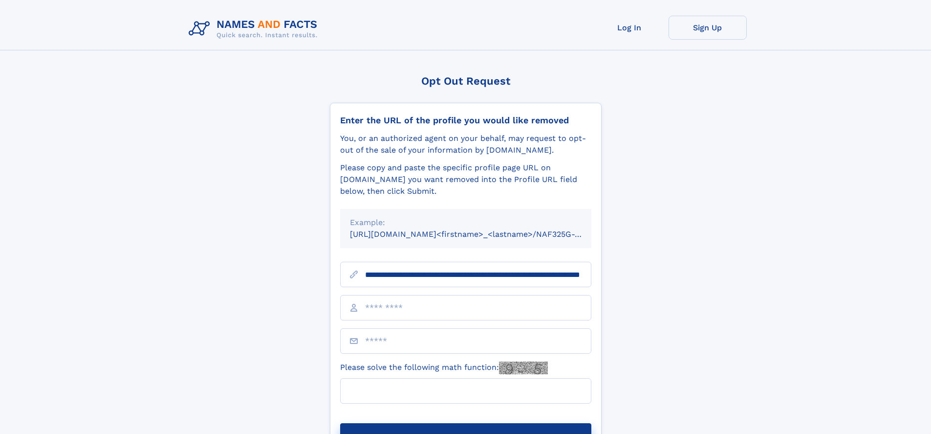 The height and width of the screenshot is (434, 931). I want to click on label: Please solve the following math function:, so click(444, 368).